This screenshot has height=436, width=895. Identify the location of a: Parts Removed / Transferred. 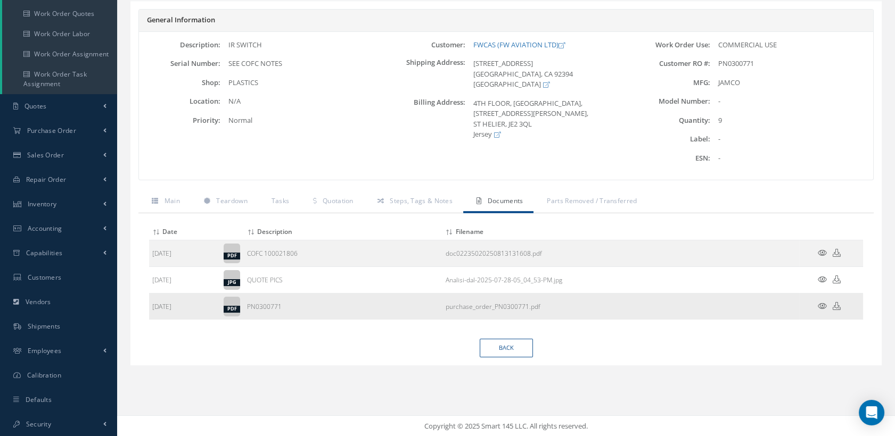
(590, 202).